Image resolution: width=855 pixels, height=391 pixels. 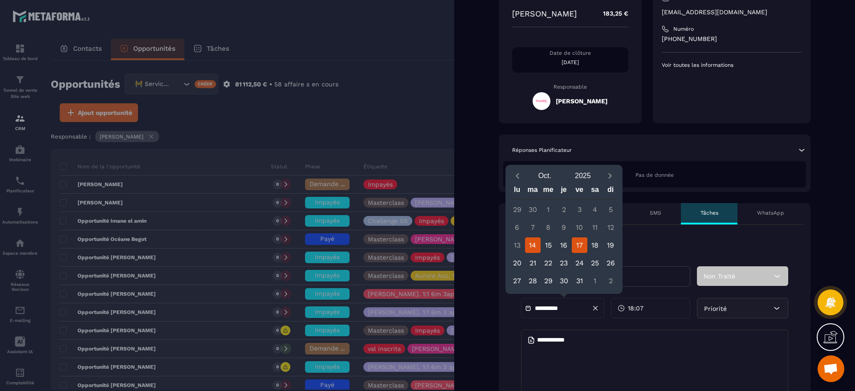 I want to click on div: 25, so click(x=595, y=263).